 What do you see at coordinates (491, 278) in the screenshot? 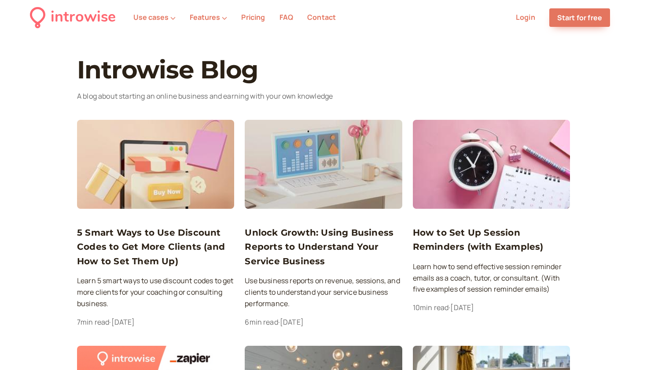
I see `p: Learn how to send effective session reminder emails as a coach, tutor, or consultant. (With five ...` at bounding box center [491, 278].